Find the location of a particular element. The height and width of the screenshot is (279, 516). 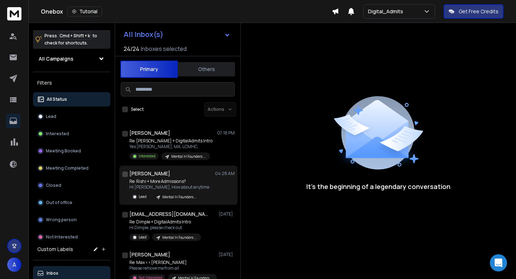

button: Primary is located at coordinates (149, 69).